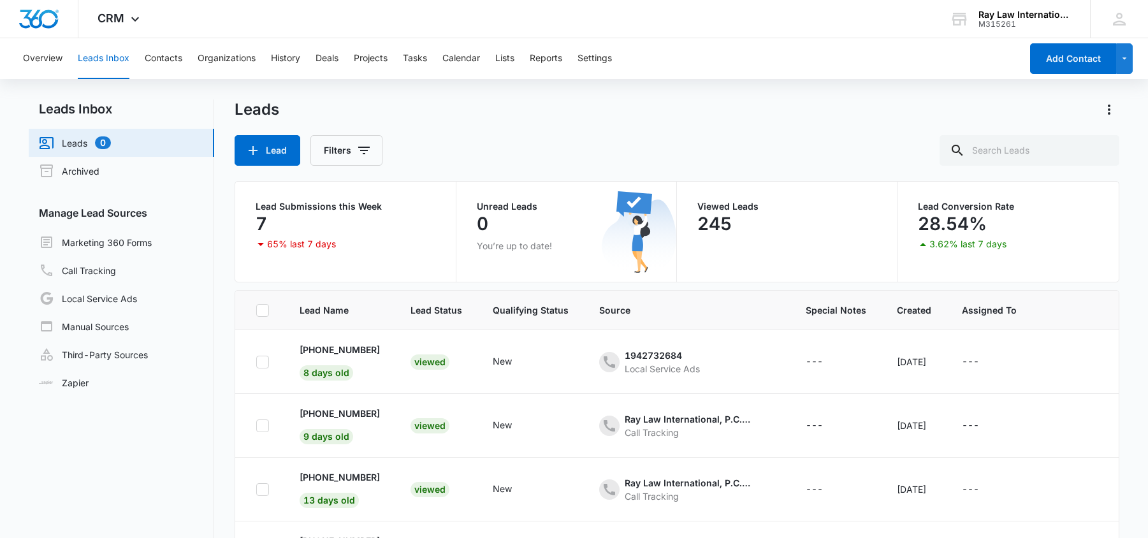 The height and width of the screenshot is (538, 1148). I want to click on div: account id, so click(1025, 24).